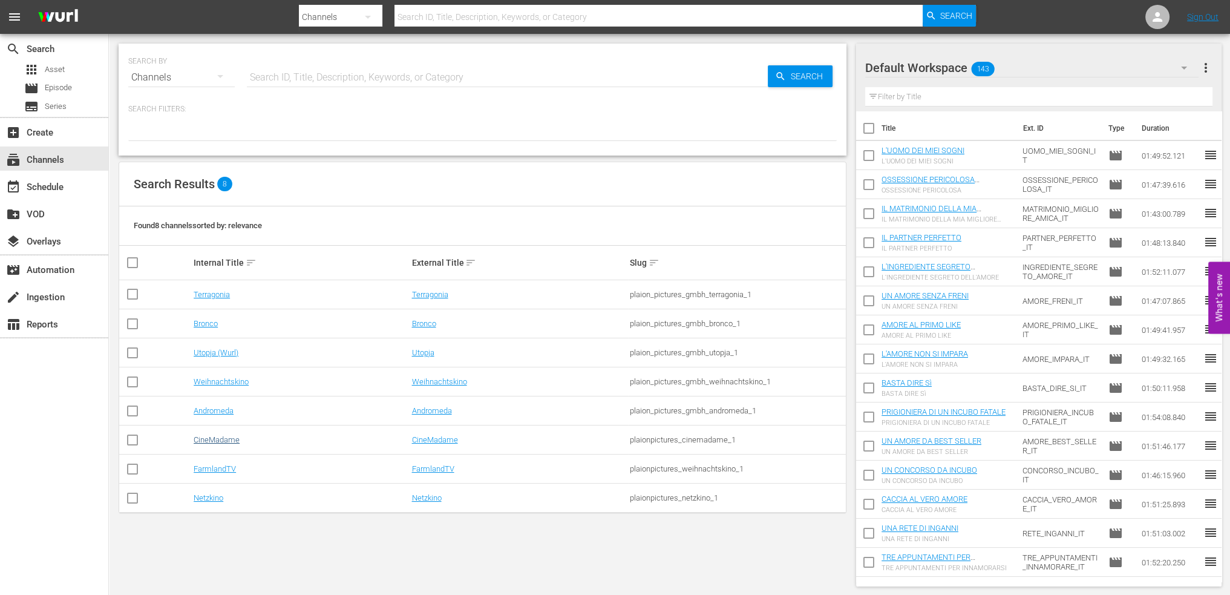 The width and height of the screenshot is (1230, 595). What do you see at coordinates (13, 241) in the screenshot?
I see `span: Overlays` at bounding box center [13, 241].